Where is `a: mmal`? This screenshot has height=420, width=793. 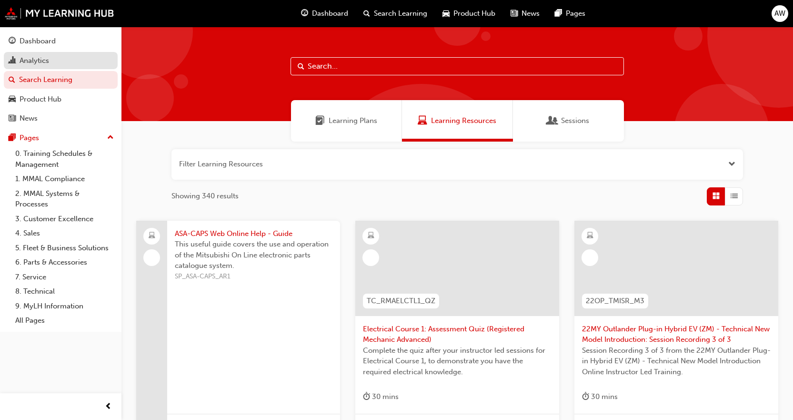 a: mmal is located at coordinates (60, 13).